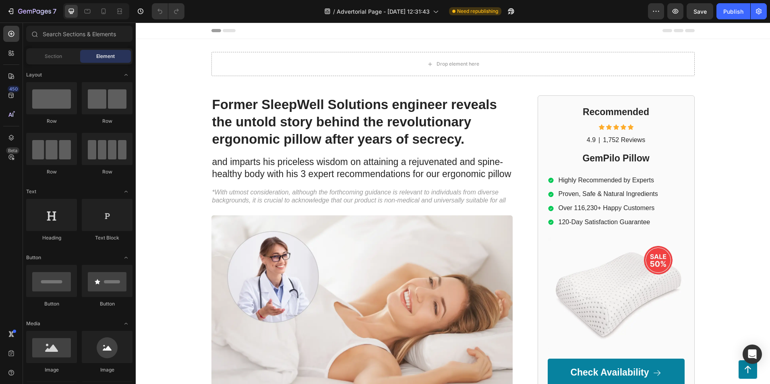 This screenshot has width=770, height=384. Describe the element at coordinates (168, 11) in the screenshot. I see `div: Undo/Redo` at that location.